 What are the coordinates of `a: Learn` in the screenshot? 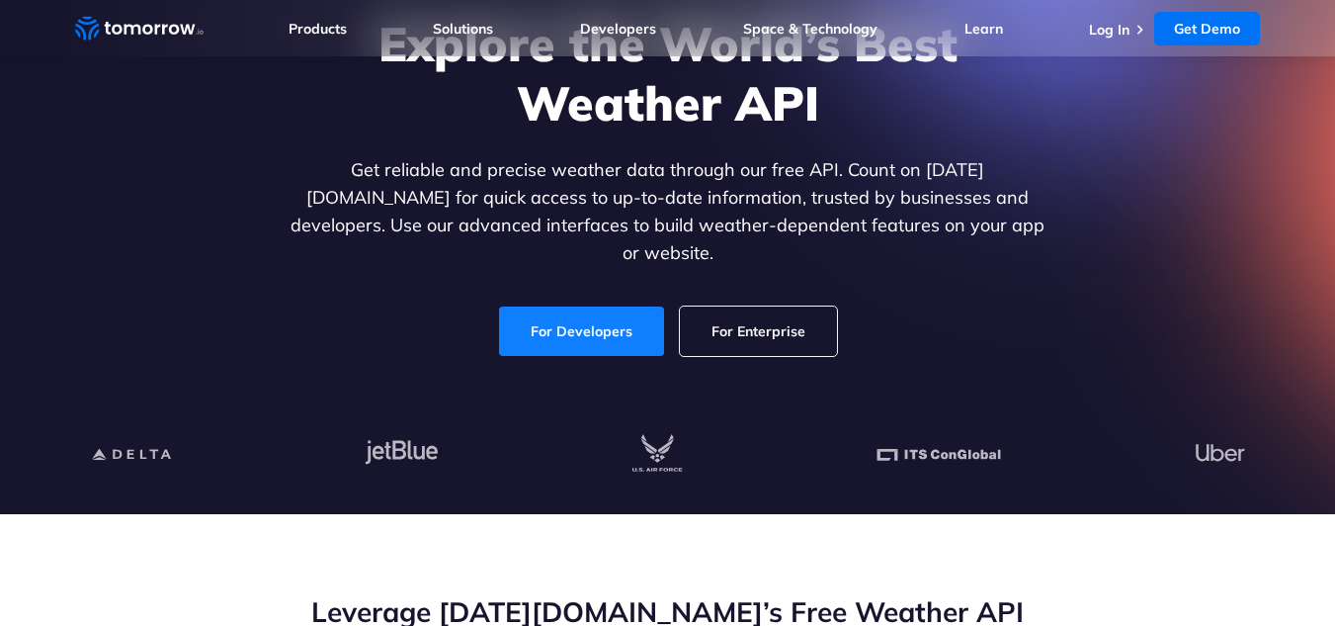 It's located at (984, 29).